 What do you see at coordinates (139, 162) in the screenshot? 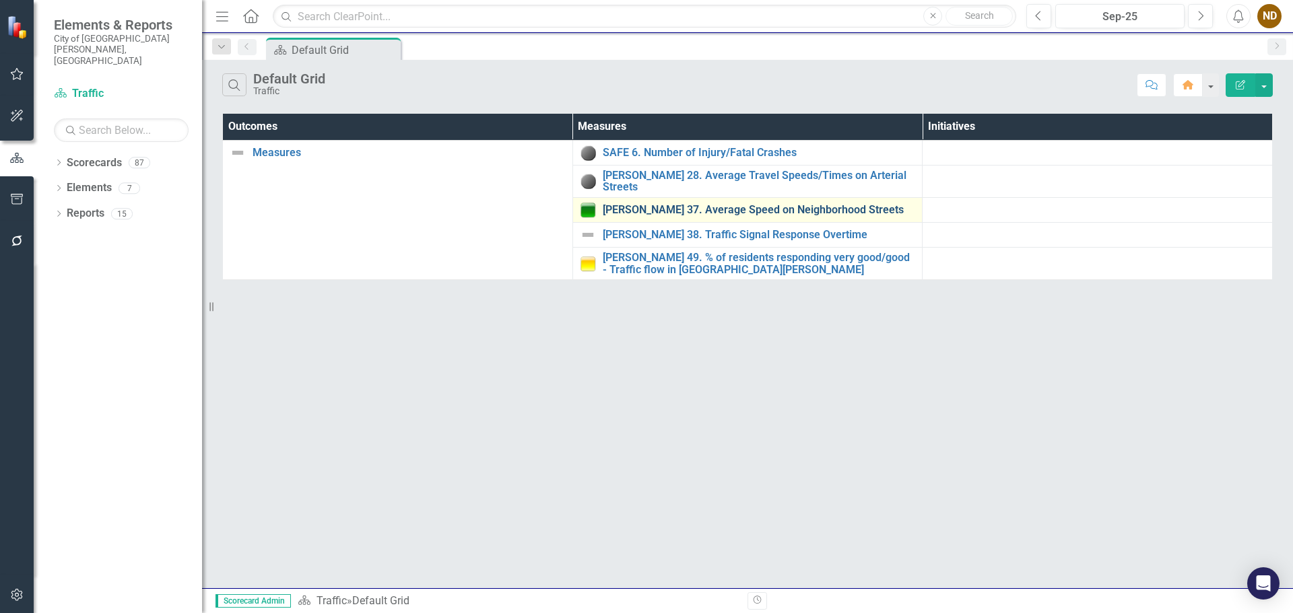
I see `div: 87` at bounding box center [139, 162].